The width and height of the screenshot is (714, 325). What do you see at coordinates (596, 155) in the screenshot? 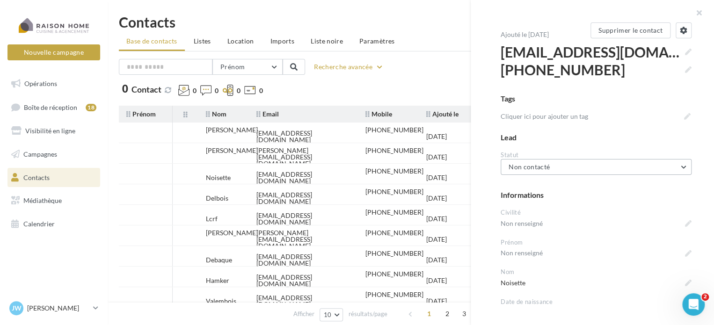
I see `div: Statut` at bounding box center [596, 155].